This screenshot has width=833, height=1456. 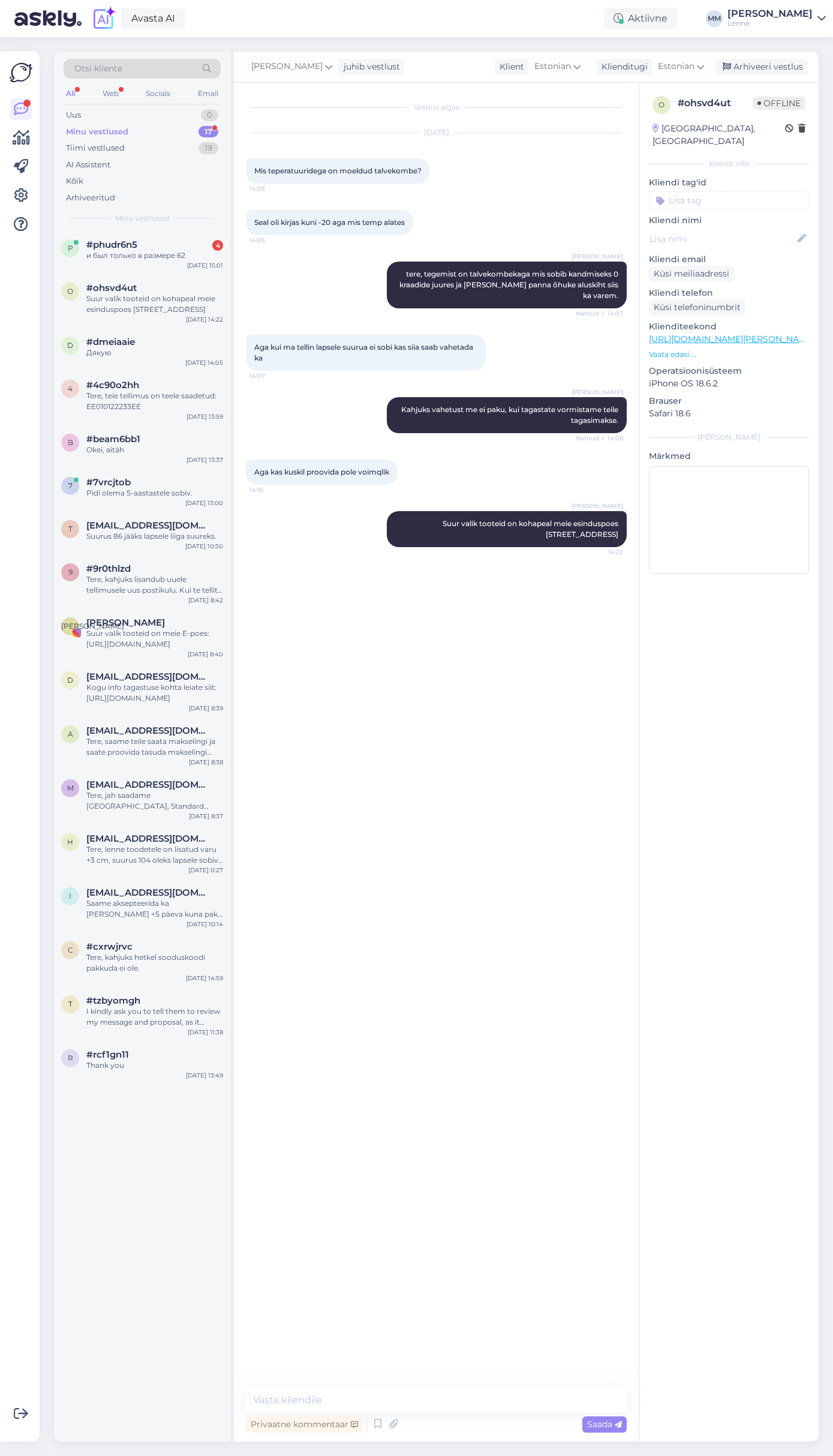 What do you see at coordinates (70, 248) in the screenshot?
I see `span: p` at bounding box center [70, 248].